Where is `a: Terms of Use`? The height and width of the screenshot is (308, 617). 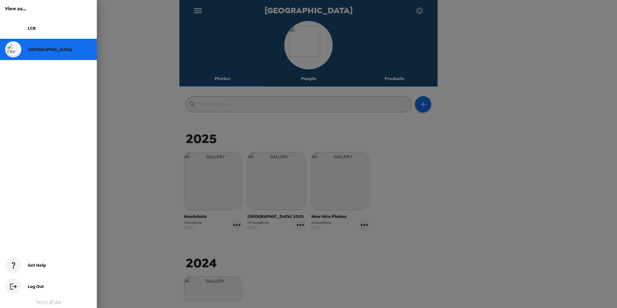 a: Terms of Use is located at coordinates (48, 302).